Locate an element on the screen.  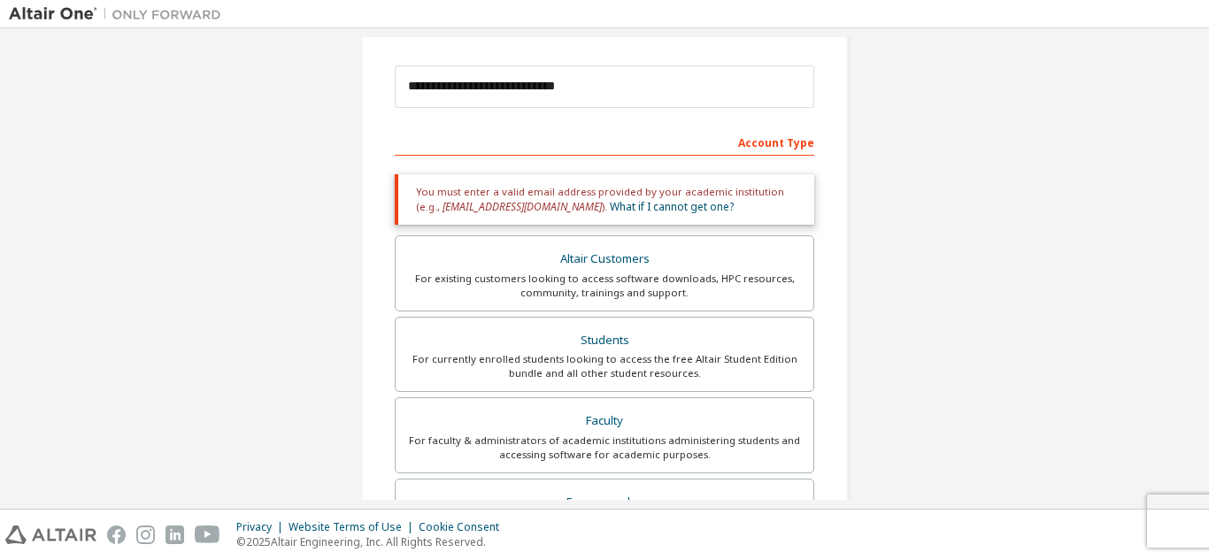
div: Account Type is located at coordinates (605, 142).